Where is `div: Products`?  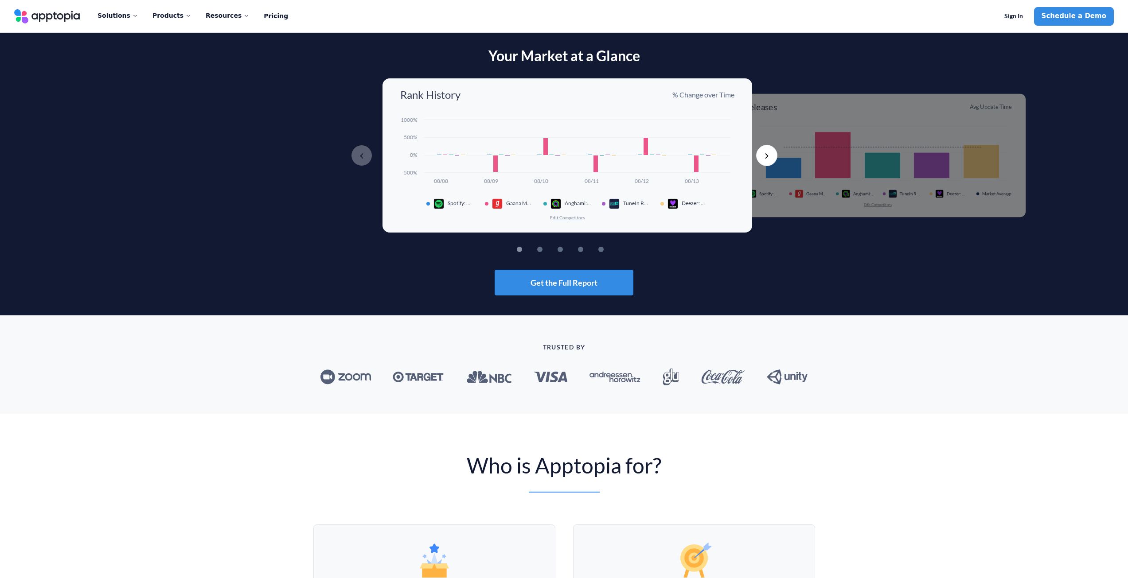
div: Products is located at coordinates (172, 16).